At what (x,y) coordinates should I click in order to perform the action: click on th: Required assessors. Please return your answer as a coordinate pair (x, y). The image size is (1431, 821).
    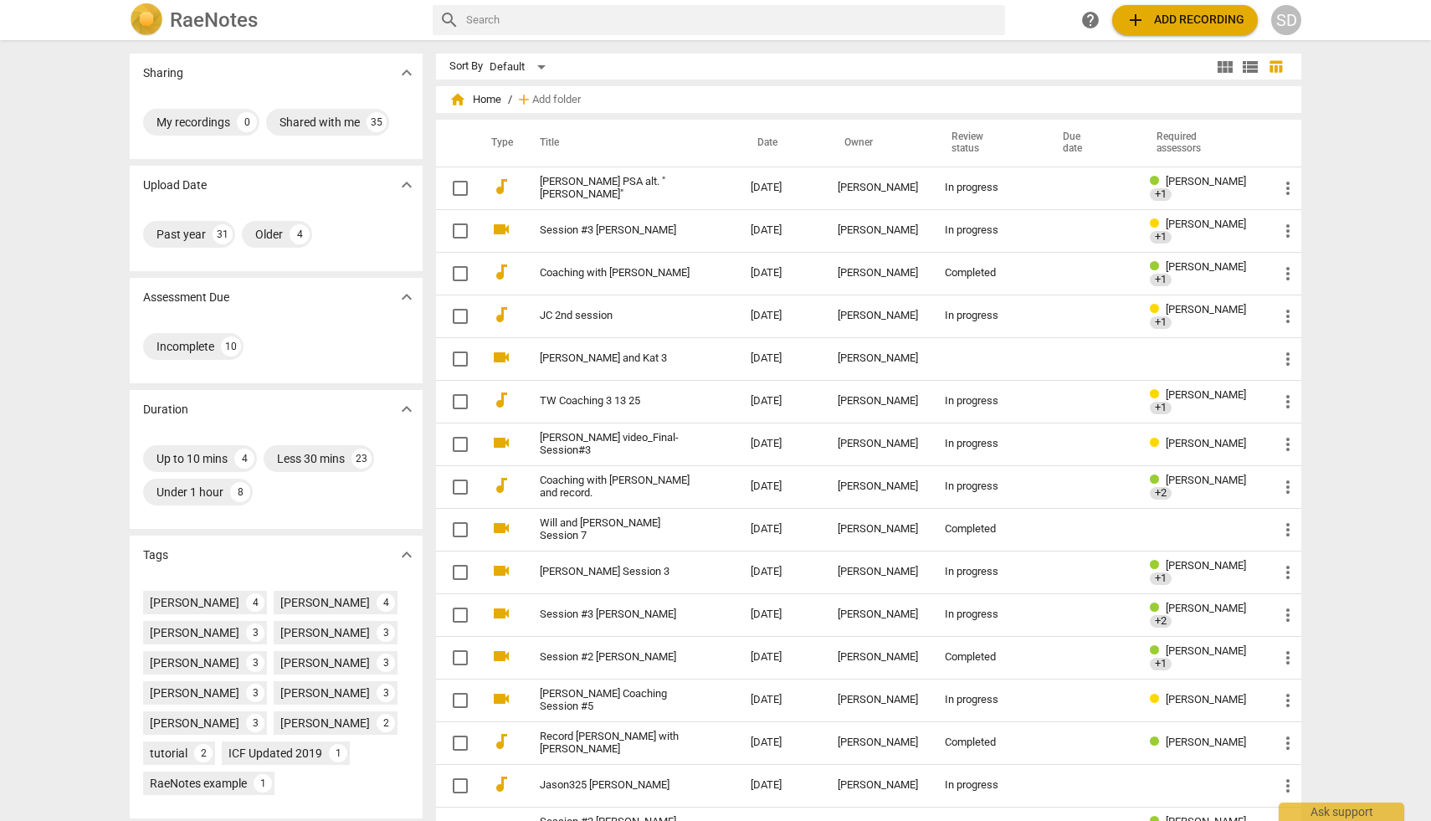
    Looking at the image, I should click on (1200, 143).